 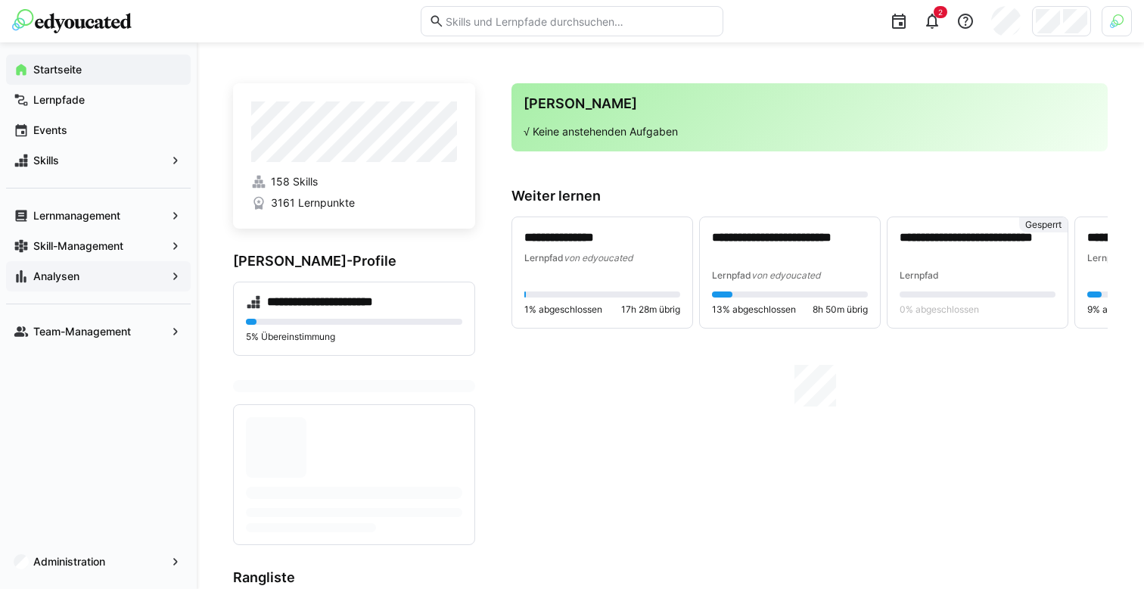 What do you see at coordinates (354, 577) in the screenshot?
I see `h3: Rangliste` at bounding box center [354, 577].